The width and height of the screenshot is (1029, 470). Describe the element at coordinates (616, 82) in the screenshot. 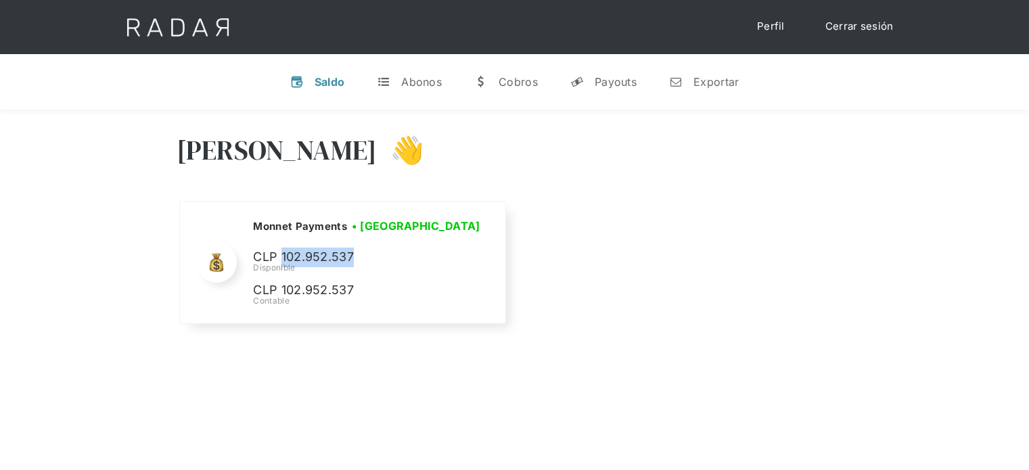

I see `div: Payouts` at that location.